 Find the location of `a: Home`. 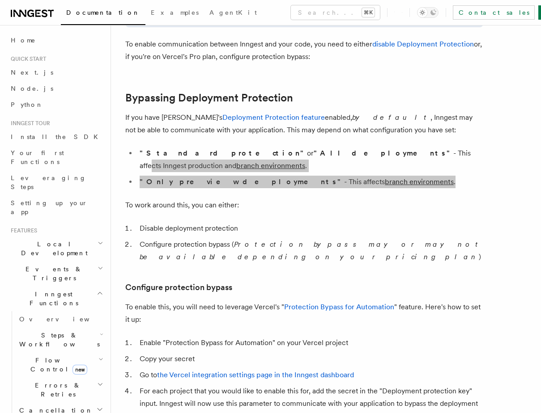

a: Home is located at coordinates (56, 40).